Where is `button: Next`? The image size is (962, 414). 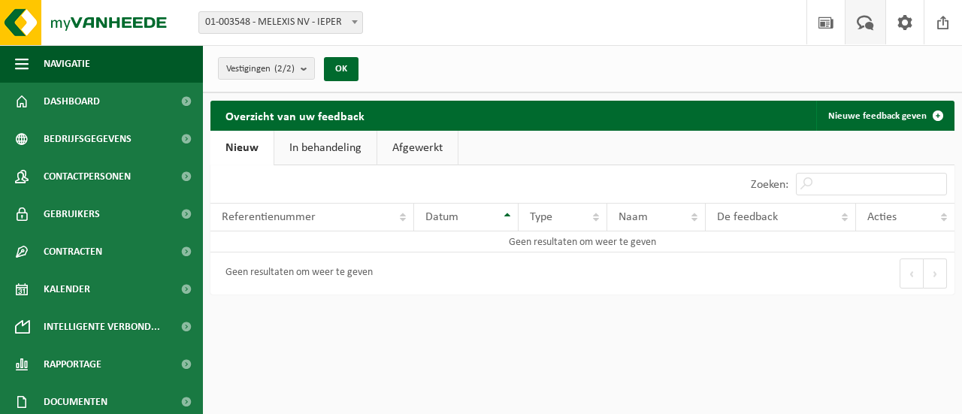
button: Next is located at coordinates (935, 274).